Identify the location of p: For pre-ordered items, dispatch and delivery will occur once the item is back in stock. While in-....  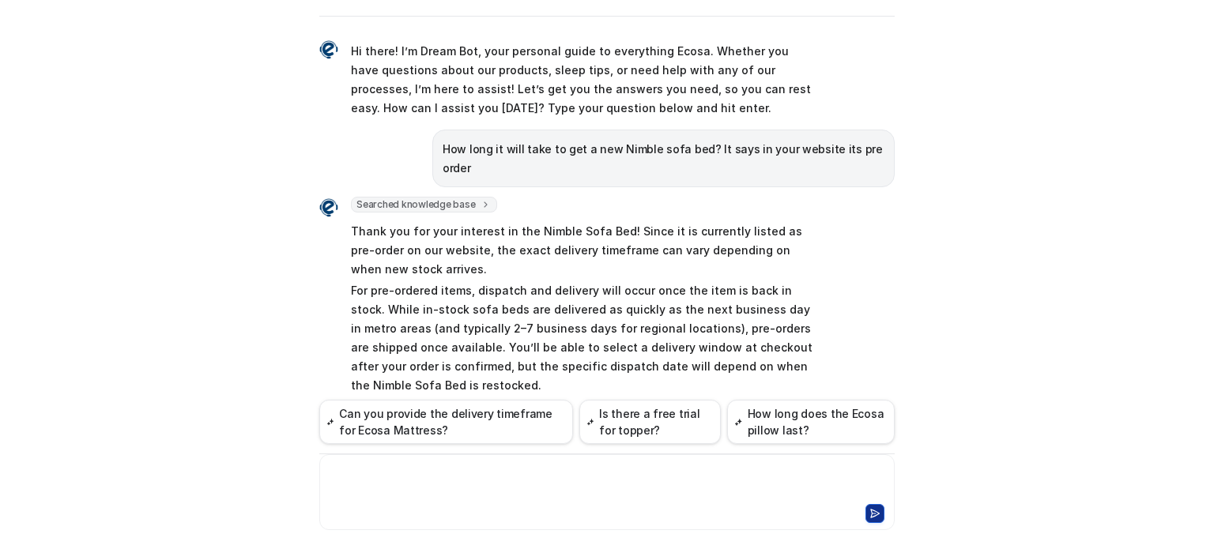
(582, 338).